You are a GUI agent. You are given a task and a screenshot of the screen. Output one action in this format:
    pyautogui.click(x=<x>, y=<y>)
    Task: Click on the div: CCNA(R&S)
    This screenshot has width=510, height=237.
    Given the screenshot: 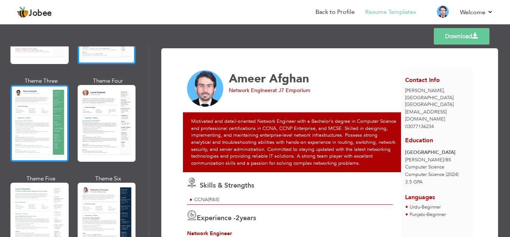 What is the action you would take?
    pyautogui.click(x=223, y=199)
    